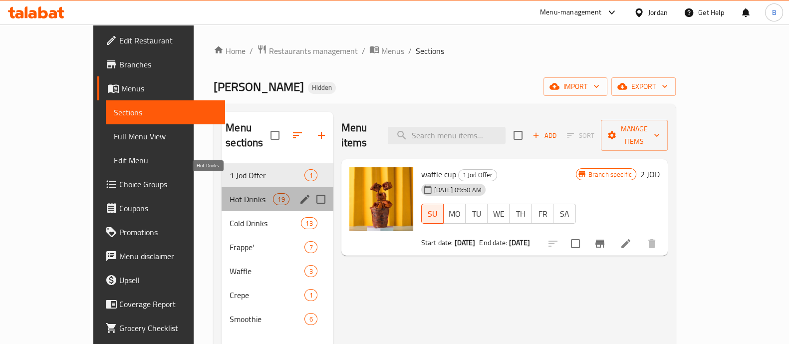 This screenshot has height=344, width=789. Describe the element at coordinates (570, 12) in the screenshot. I see `div: Menu-management` at that location.